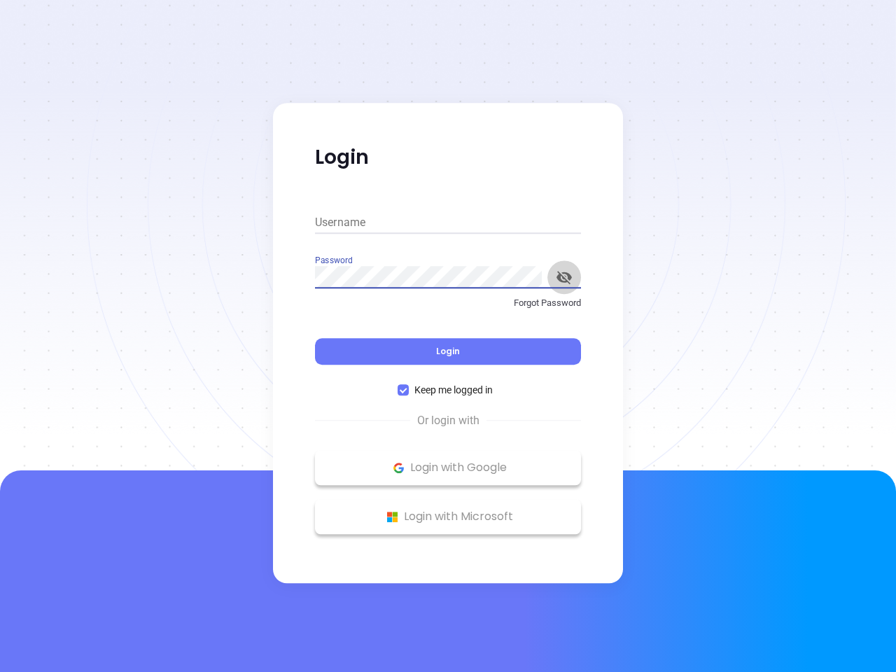 This screenshot has width=896, height=672. Describe the element at coordinates (448, 351) in the screenshot. I see `span: Login` at that location.